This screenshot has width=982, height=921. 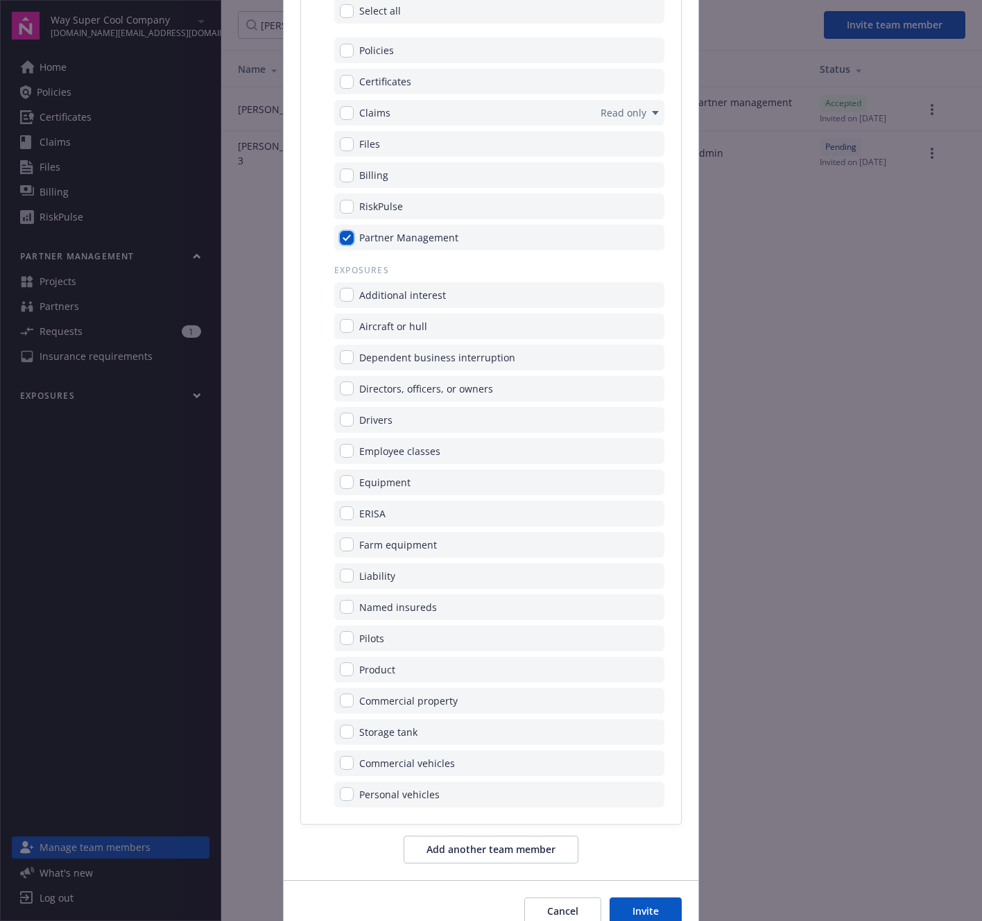 What do you see at coordinates (380, 10) in the screenshot?
I see `span: Select all` at bounding box center [380, 10].